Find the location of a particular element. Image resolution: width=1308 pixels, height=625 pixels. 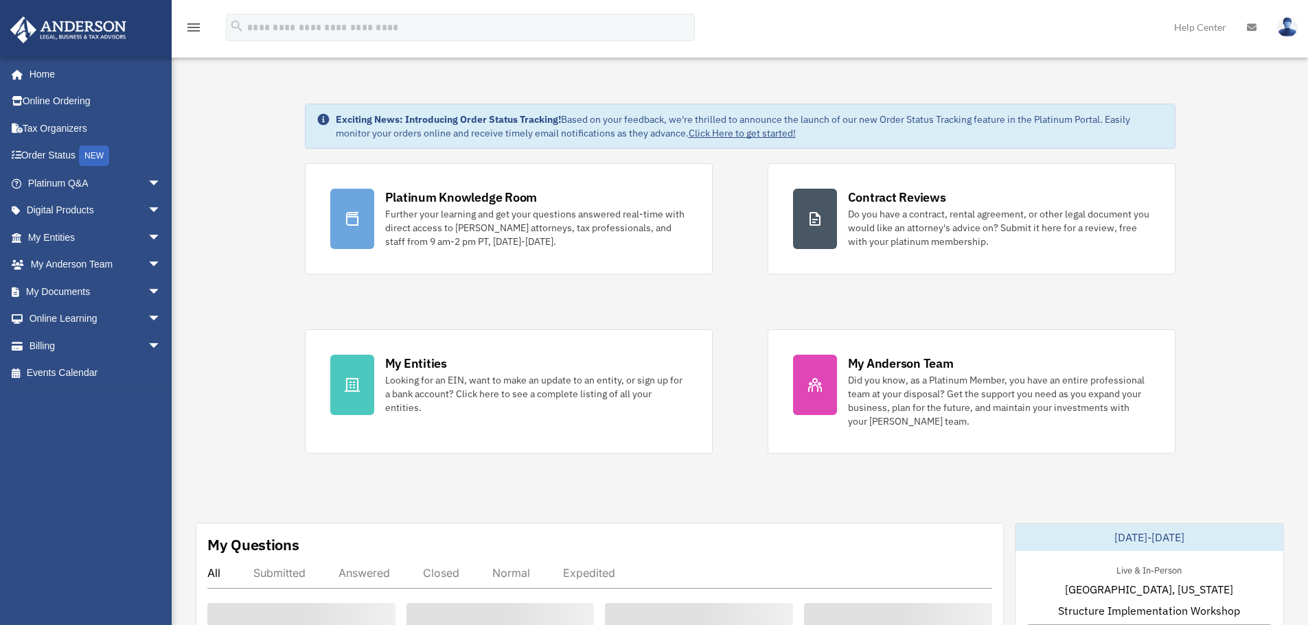

a: My Anderson Teamarrow_drop_down is located at coordinates (95, 265).